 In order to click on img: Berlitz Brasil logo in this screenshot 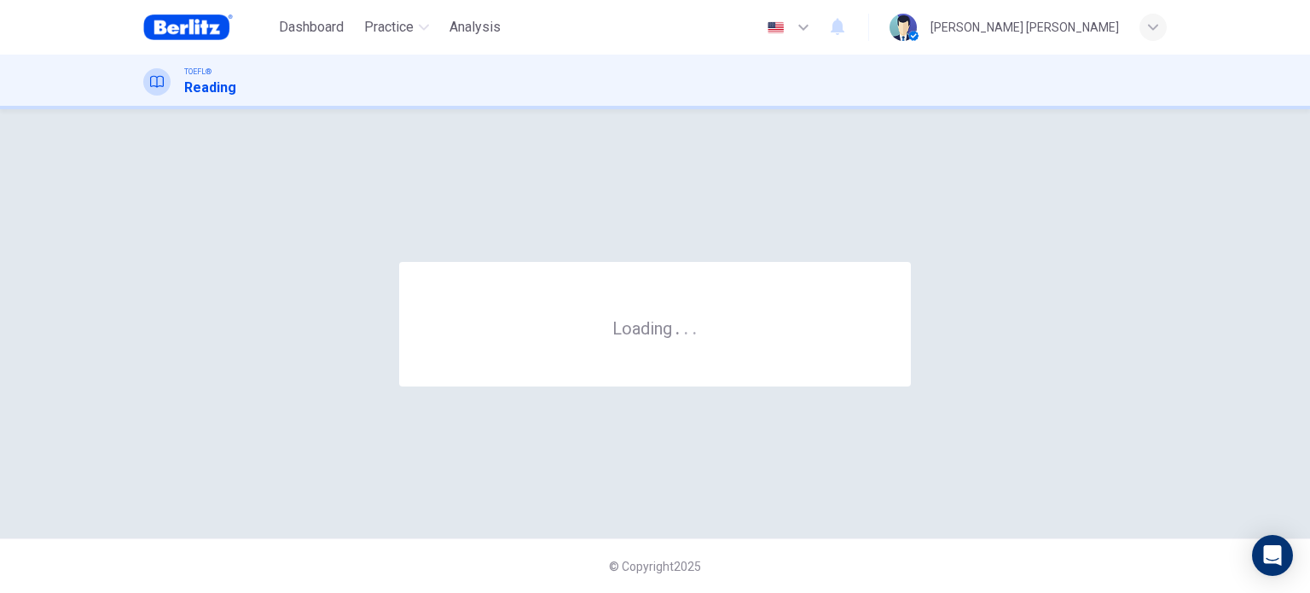, I will do `click(188, 27)`.